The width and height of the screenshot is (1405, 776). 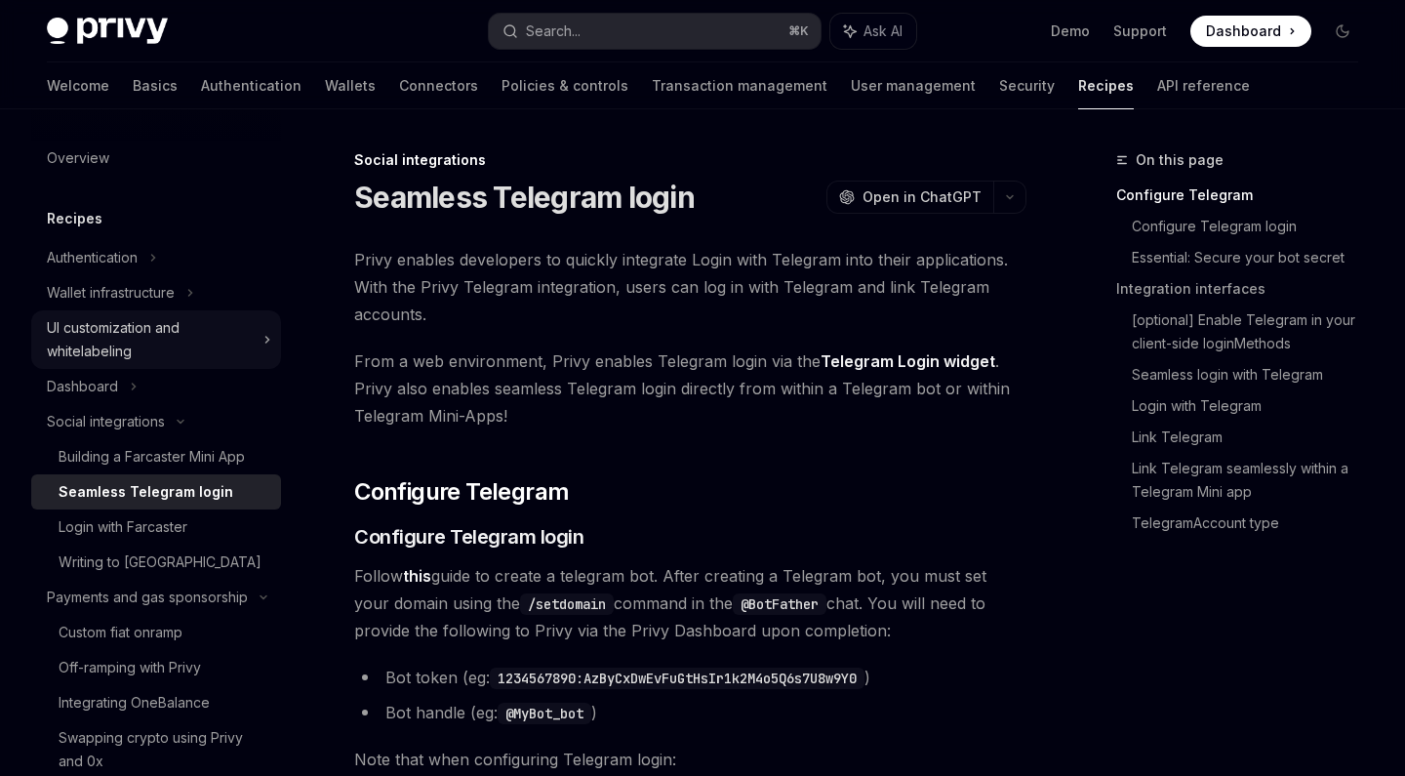 I want to click on a: Security, so click(x=1026, y=86).